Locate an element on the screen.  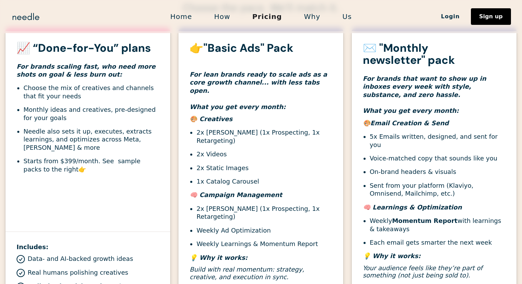
em: 🧠 Learnings & Optimization is located at coordinates (412, 207).